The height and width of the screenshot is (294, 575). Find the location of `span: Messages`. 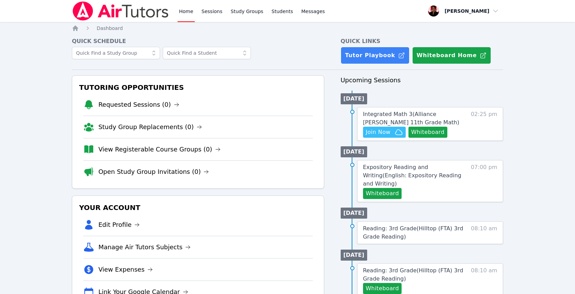

span: Messages is located at coordinates (313, 11).